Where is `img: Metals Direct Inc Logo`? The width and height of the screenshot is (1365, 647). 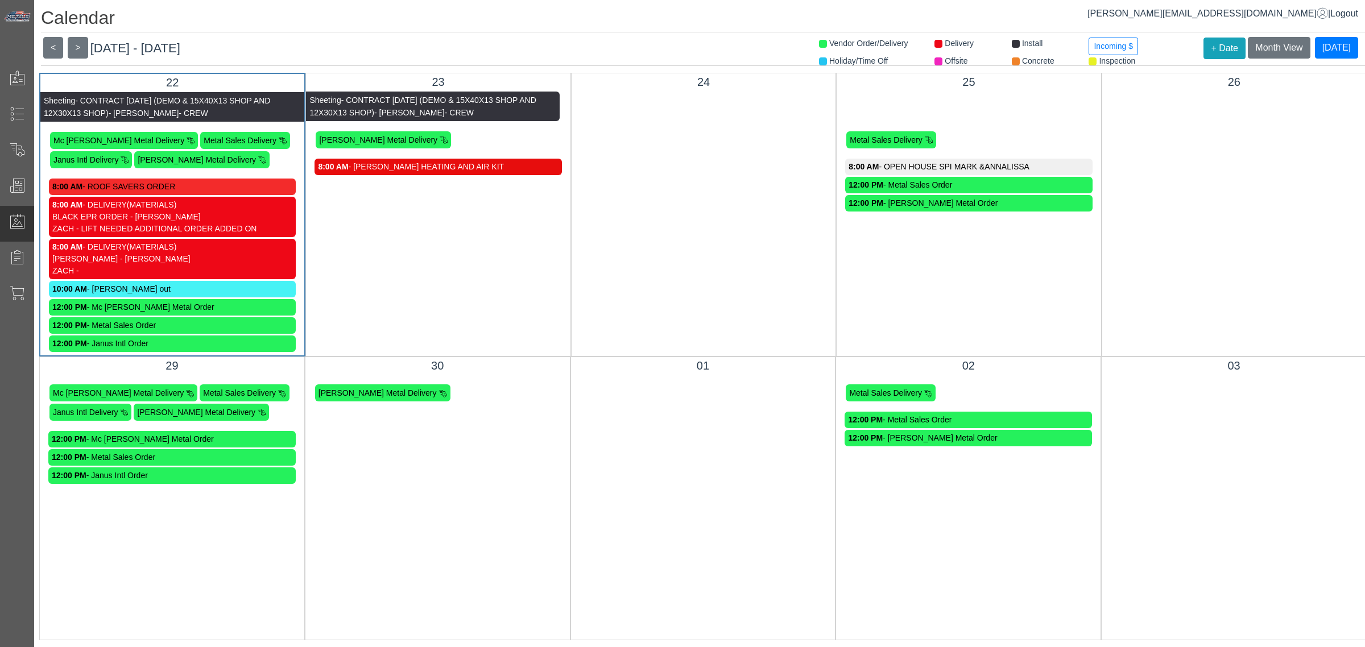
img: Metals Direct Inc Logo is located at coordinates (18, 16).